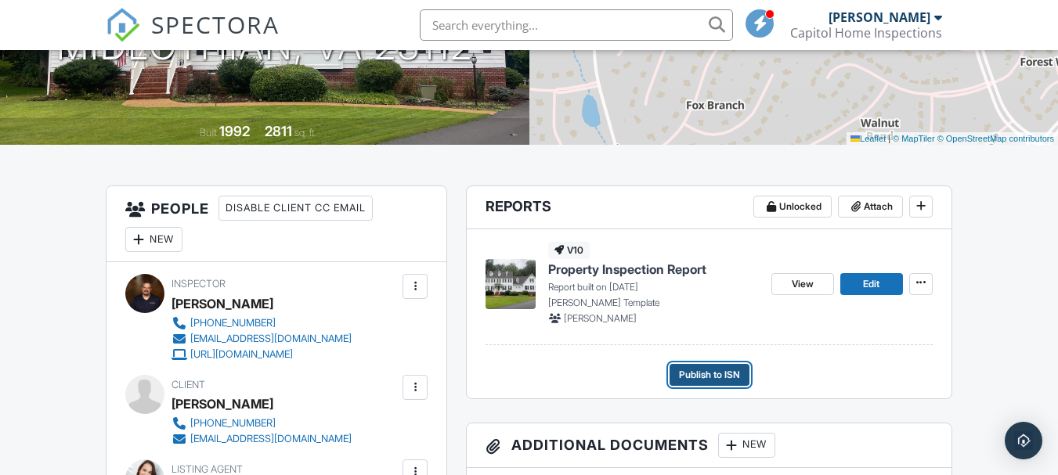 This screenshot has height=475, width=1058. I want to click on span: sq. ft., so click(305, 132).